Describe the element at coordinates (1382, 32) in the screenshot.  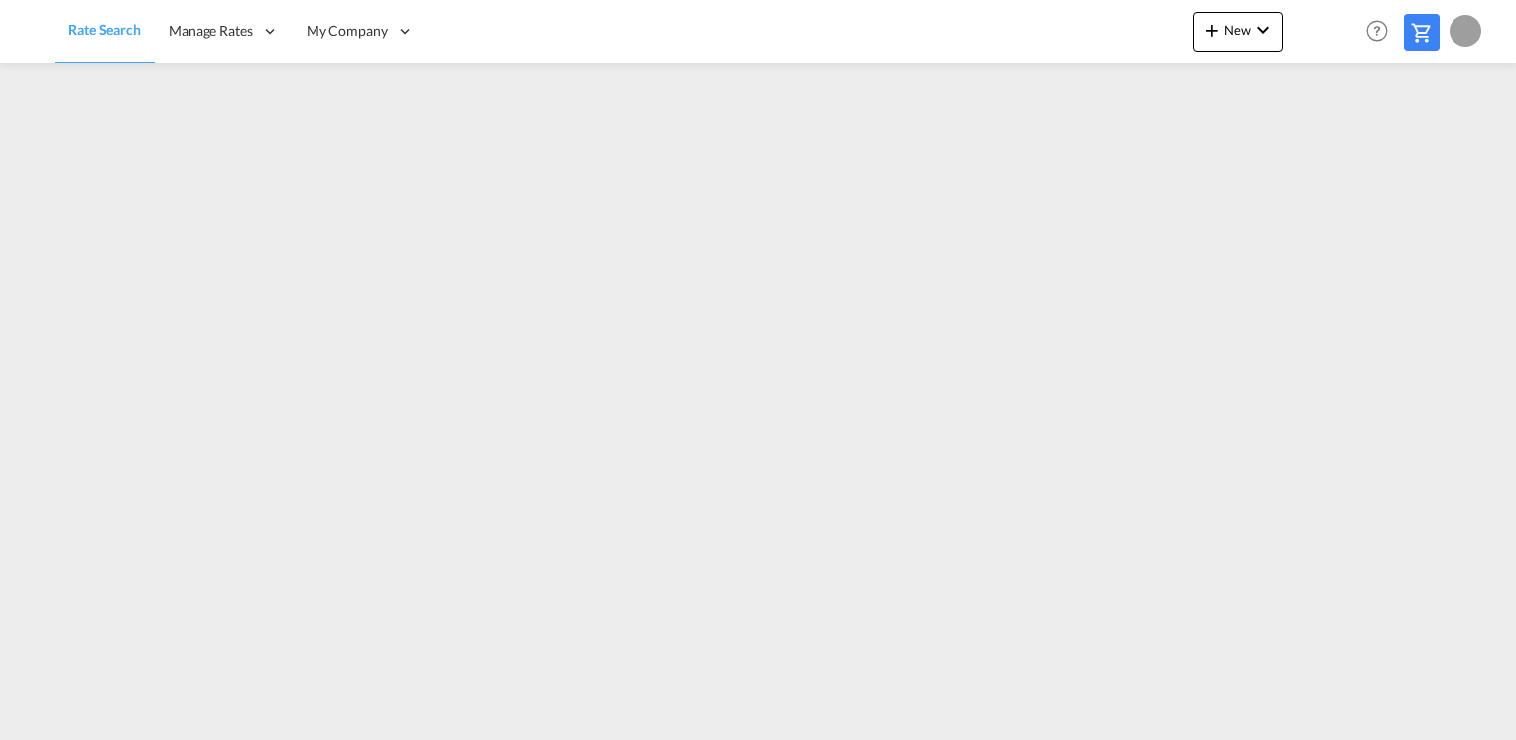
I see `div: Help` at that location.